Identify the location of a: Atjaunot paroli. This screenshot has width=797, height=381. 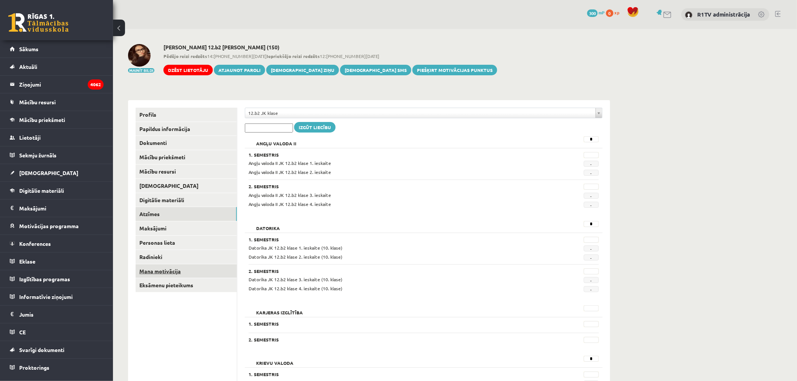
(239, 70).